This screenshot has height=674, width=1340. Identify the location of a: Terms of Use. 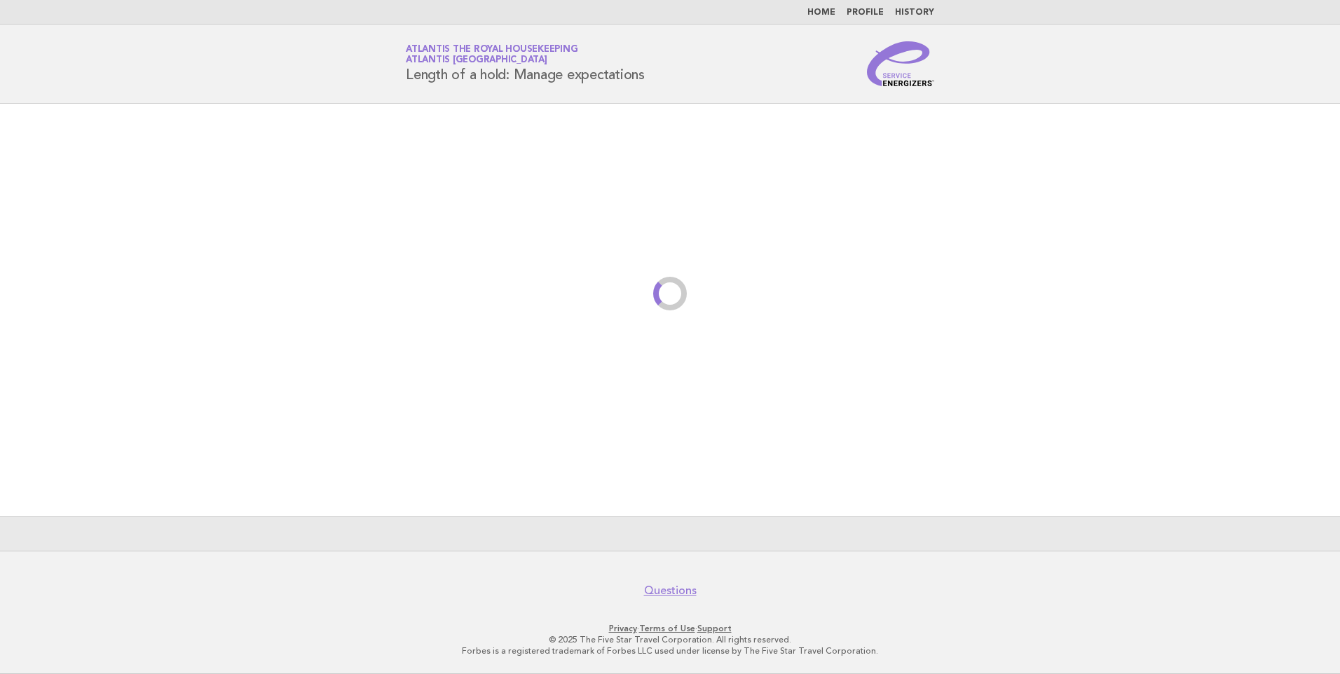
(667, 629).